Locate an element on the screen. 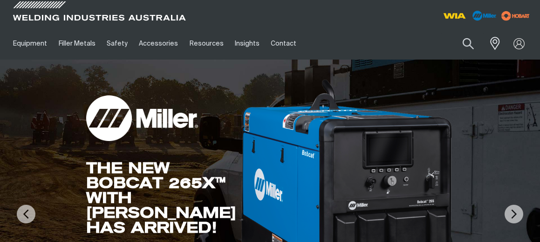 Image resolution: width=540 pixels, height=242 pixels. a: Resources is located at coordinates (206, 43).